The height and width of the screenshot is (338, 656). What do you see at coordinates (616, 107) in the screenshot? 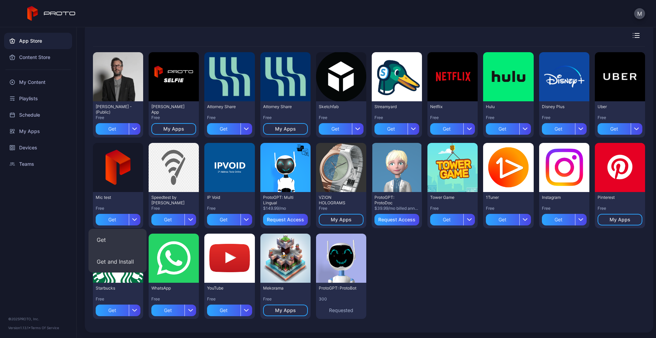
I see `div: Uber` at bounding box center [616, 107].